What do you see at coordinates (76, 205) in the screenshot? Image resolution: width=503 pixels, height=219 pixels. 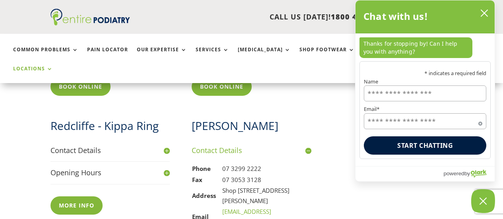 I see `a: More info` at bounding box center [76, 205].